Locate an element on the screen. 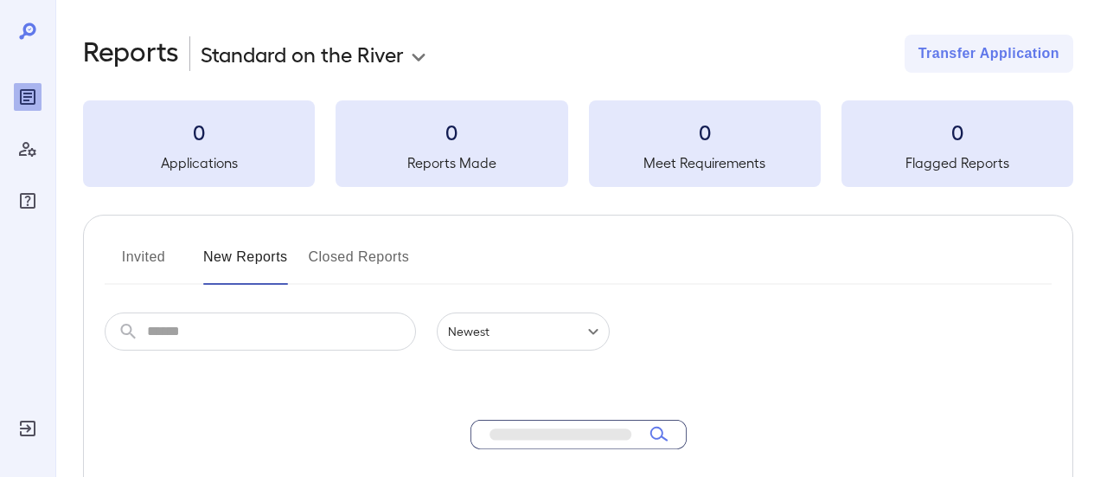  h2: Reports is located at coordinates (131, 54).